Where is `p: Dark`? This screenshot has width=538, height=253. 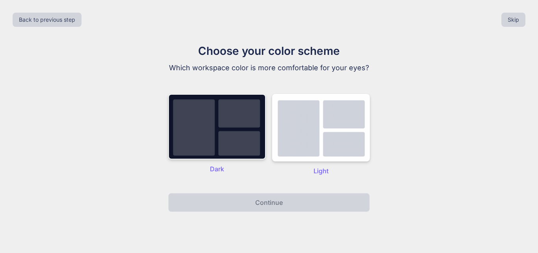
p: Dark is located at coordinates (217, 169).